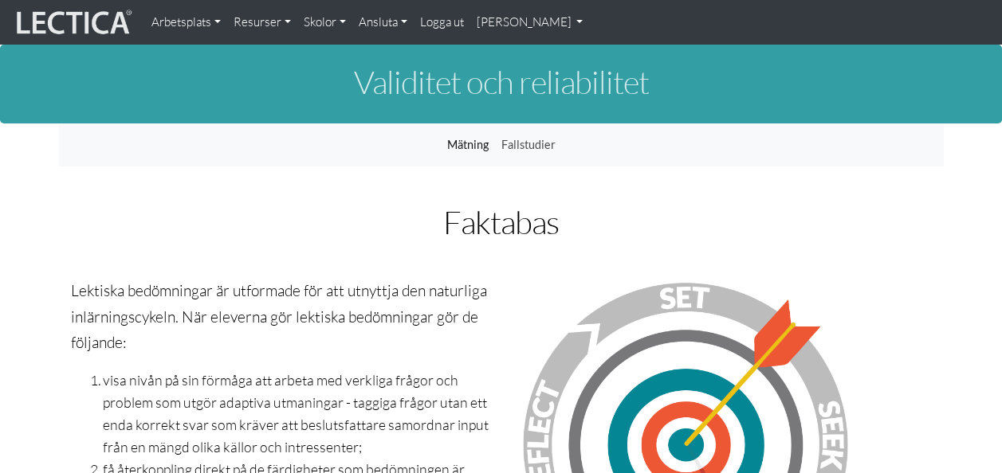 This screenshot has height=473, width=1002. What do you see at coordinates (382, 22) in the screenshot?
I see `a: Ansluta` at bounding box center [382, 22].